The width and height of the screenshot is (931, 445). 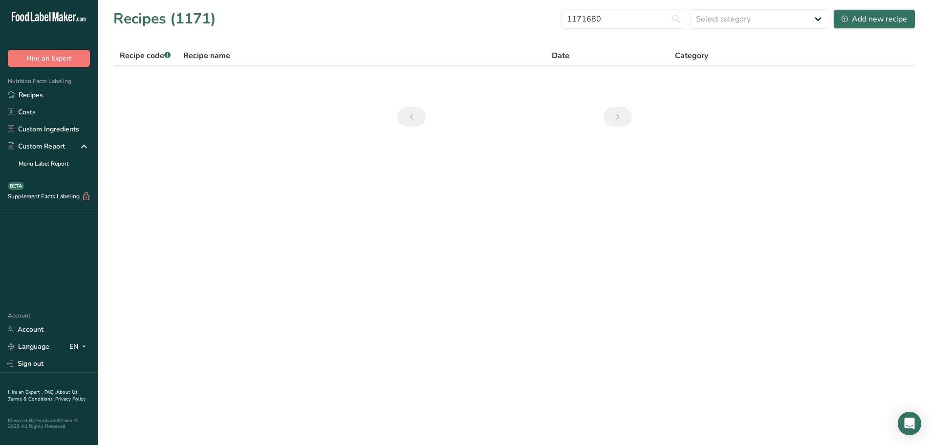 I want to click on button: Hire an Expert, so click(x=49, y=58).